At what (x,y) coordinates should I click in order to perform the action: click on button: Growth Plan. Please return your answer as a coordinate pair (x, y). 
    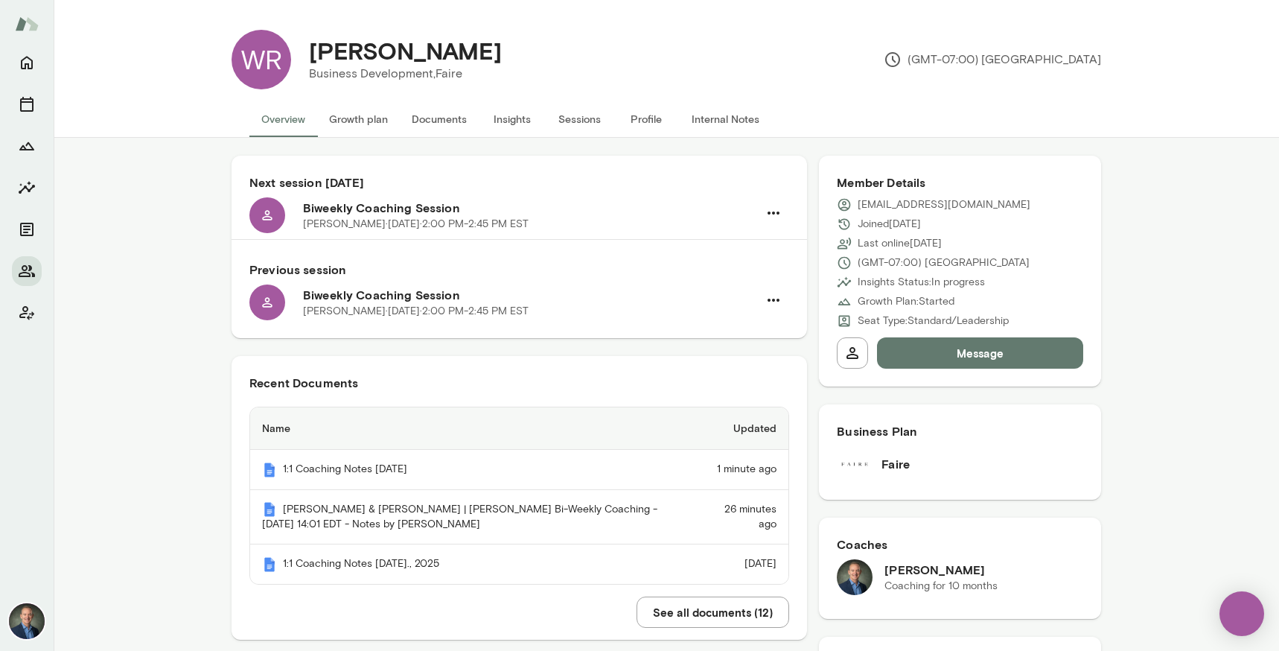
    Looking at the image, I should click on (27, 146).